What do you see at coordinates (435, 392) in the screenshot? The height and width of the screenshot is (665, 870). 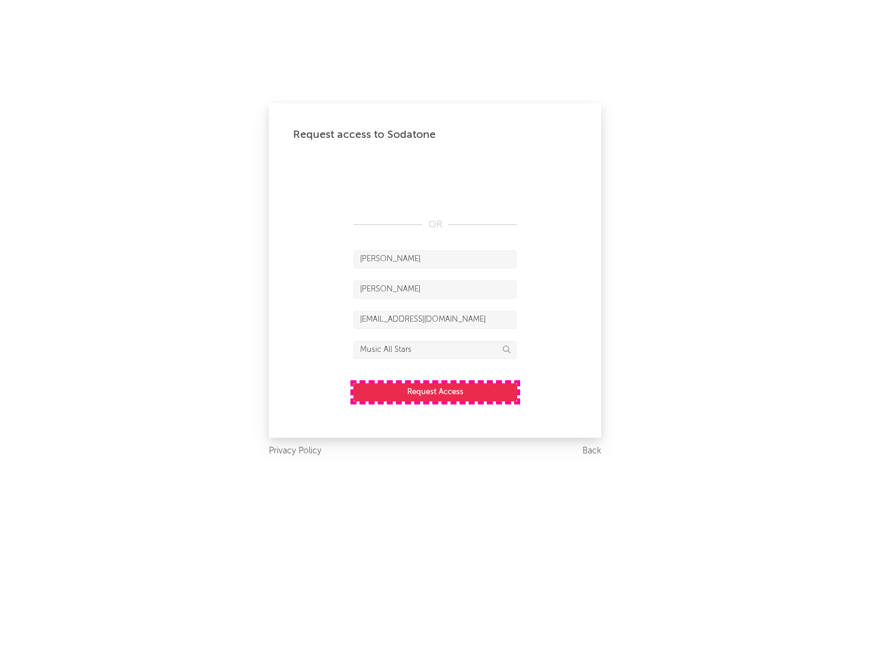 I see `button: Request Access` at bounding box center [435, 392].